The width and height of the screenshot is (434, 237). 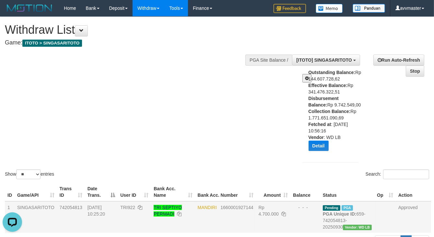 What do you see at coordinates (290, 8) in the screenshot?
I see `img: Feedback.jpg` at bounding box center [290, 8].